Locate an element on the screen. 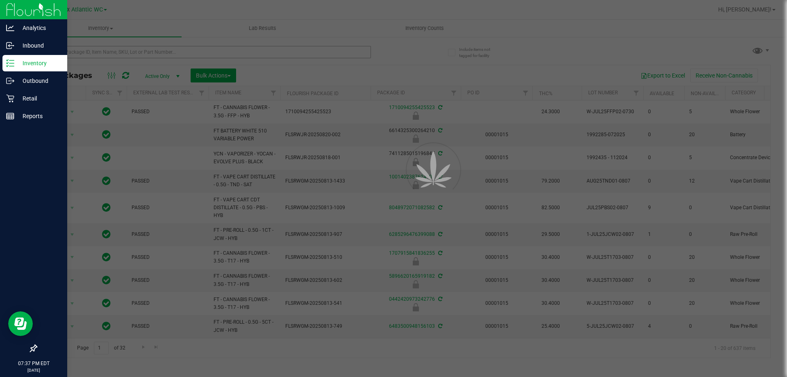  p: Outbound is located at coordinates (39, 81).